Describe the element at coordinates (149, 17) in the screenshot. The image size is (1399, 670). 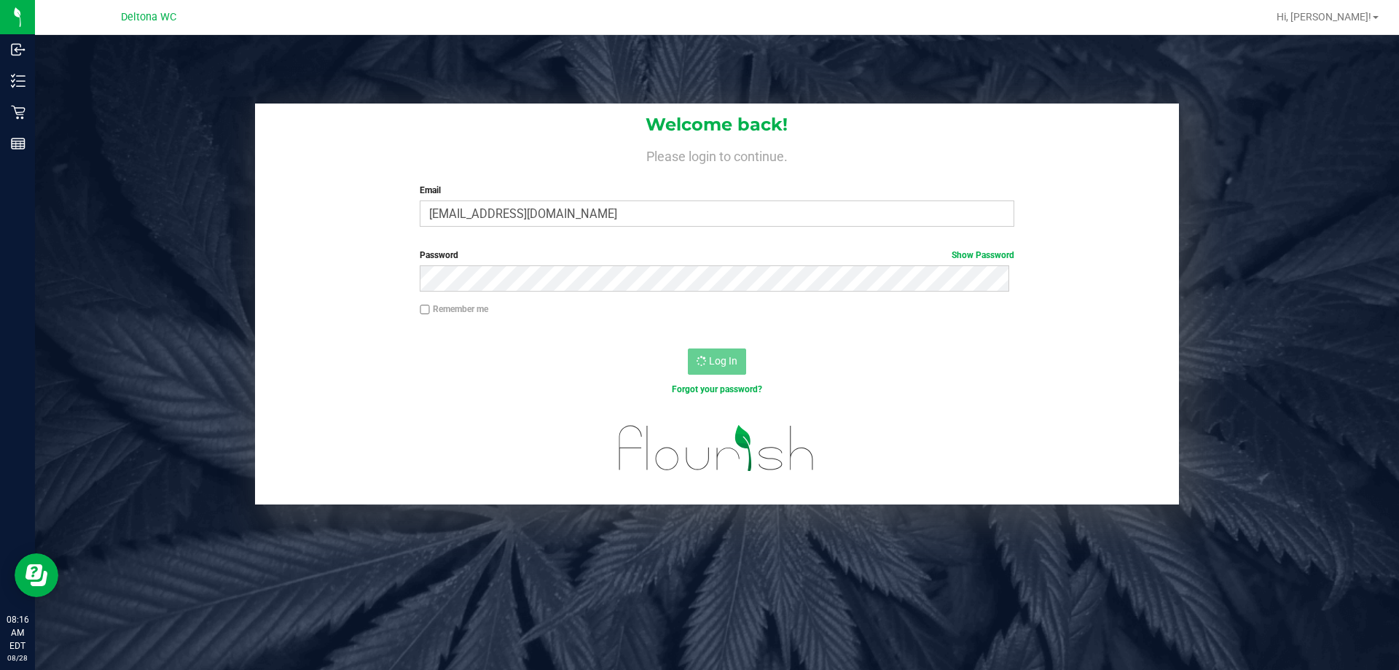
I see `span: Deltona WC` at that location.